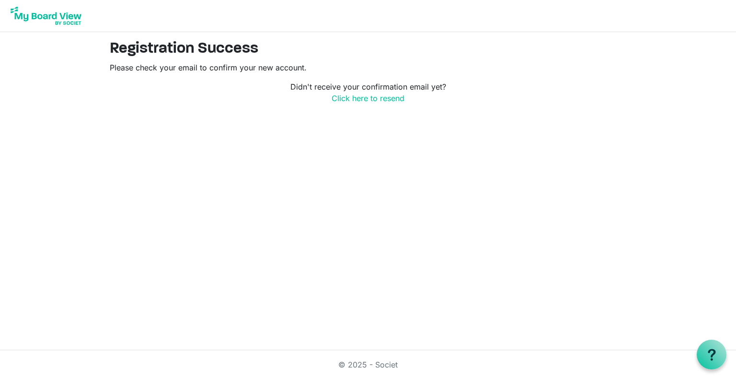 Image resolution: width=736 pixels, height=379 pixels. Describe the element at coordinates (368, 49) in the screenshot. I see `h2: Registration Success` at that location.